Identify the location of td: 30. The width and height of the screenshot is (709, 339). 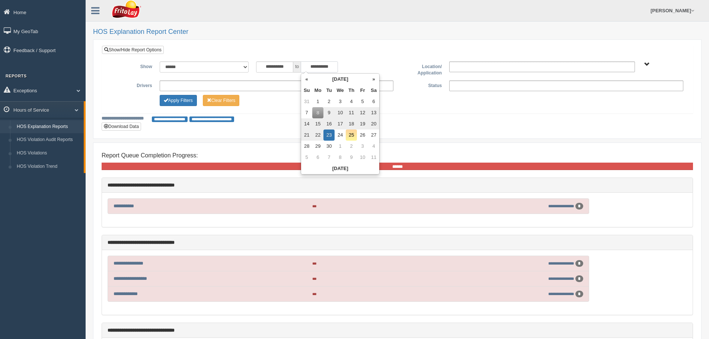
(329, 146).